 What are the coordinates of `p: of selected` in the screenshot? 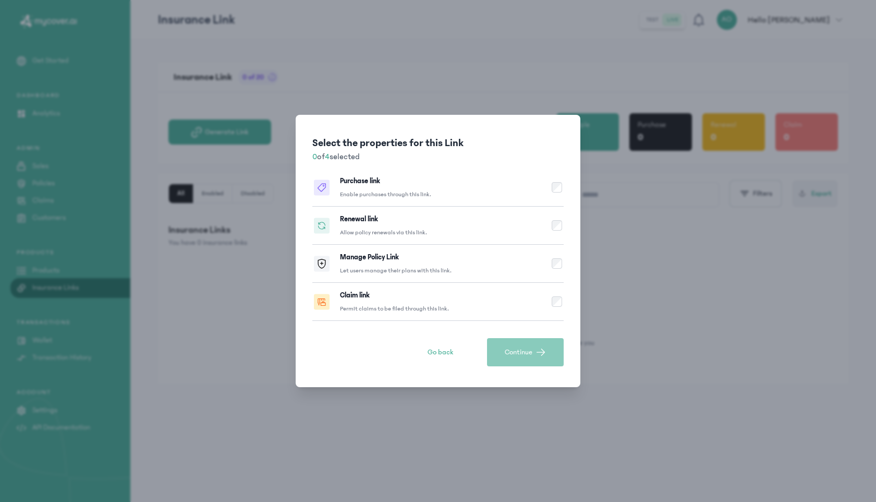 It's located at (438, 156).